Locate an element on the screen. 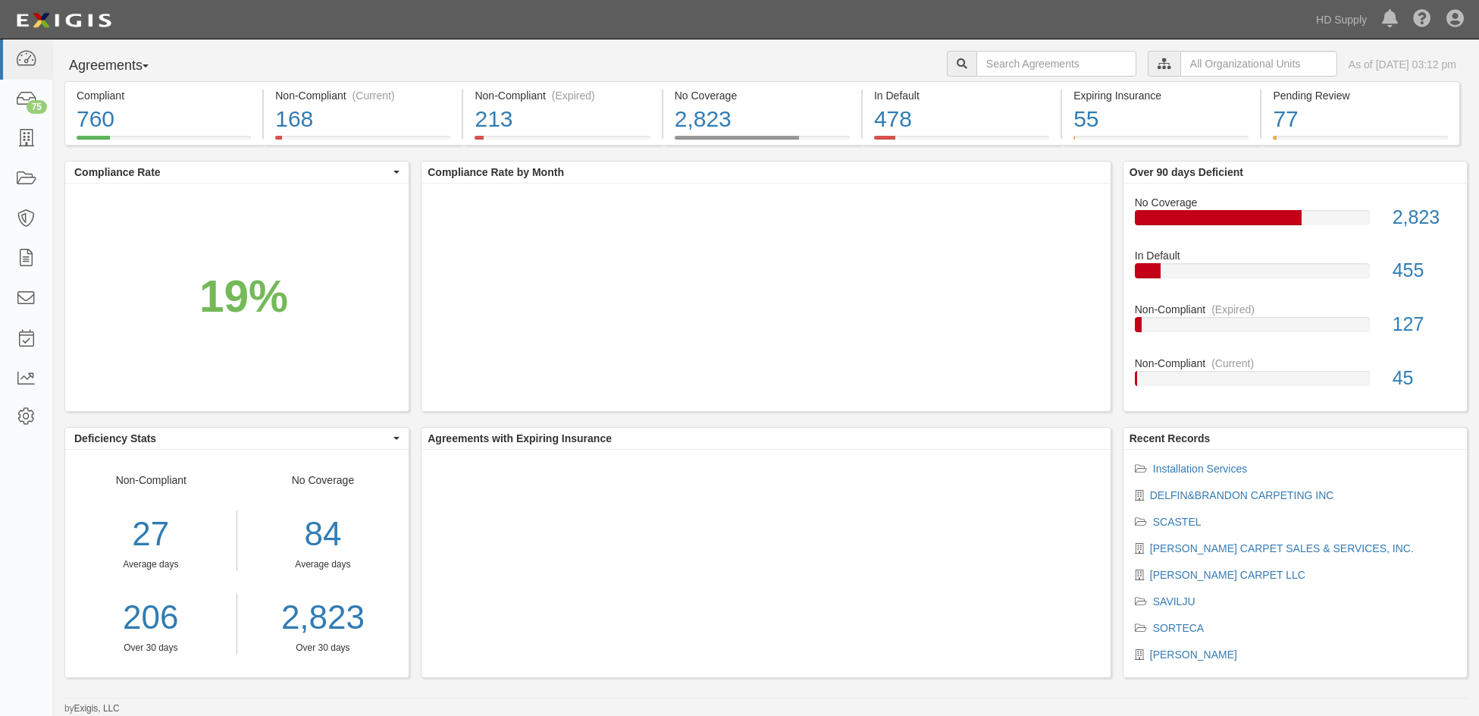 Image resolution: width=1479 pixels, height=716 pixels. a: SAVILJU is located at coordinates (1174, 601).